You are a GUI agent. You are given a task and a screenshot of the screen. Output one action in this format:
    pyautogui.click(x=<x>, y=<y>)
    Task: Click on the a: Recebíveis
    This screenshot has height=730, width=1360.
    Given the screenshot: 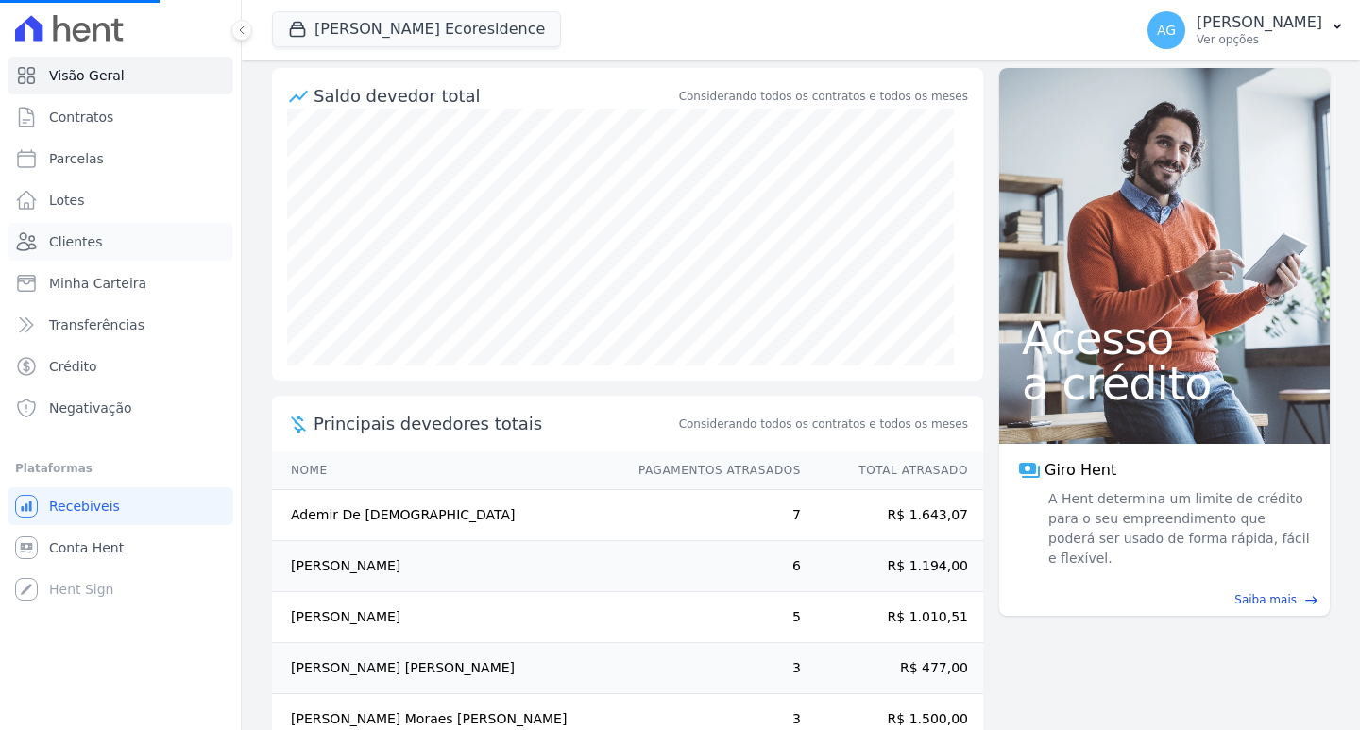 What is the action you would take?
    pyautogui.click(x=120, y=506)
    